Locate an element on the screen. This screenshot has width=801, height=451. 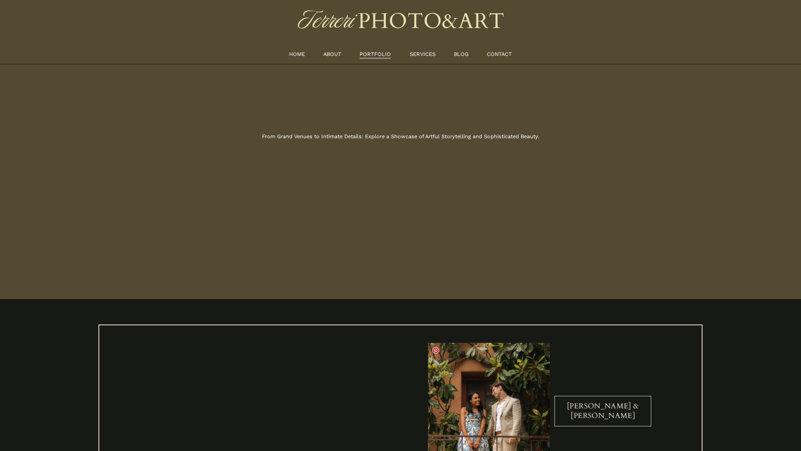
a: HOME is located at coordinates (297, 54).